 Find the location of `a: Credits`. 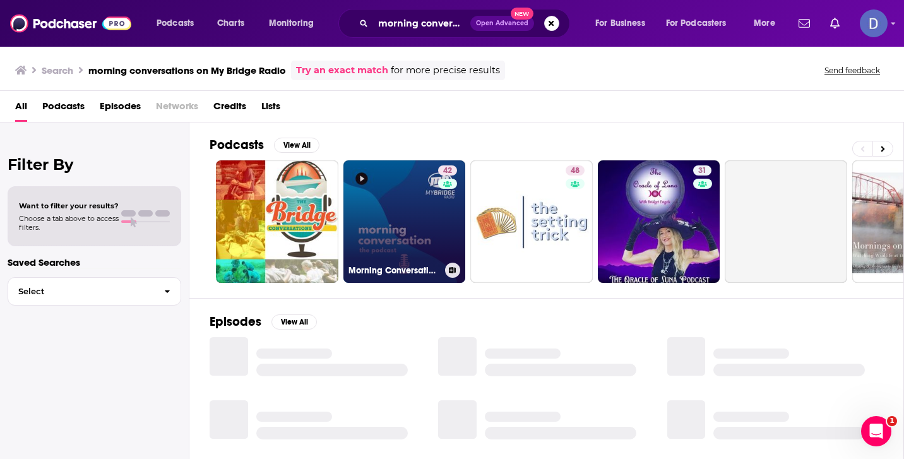

a: Credits is located at coordinates (230, 109).